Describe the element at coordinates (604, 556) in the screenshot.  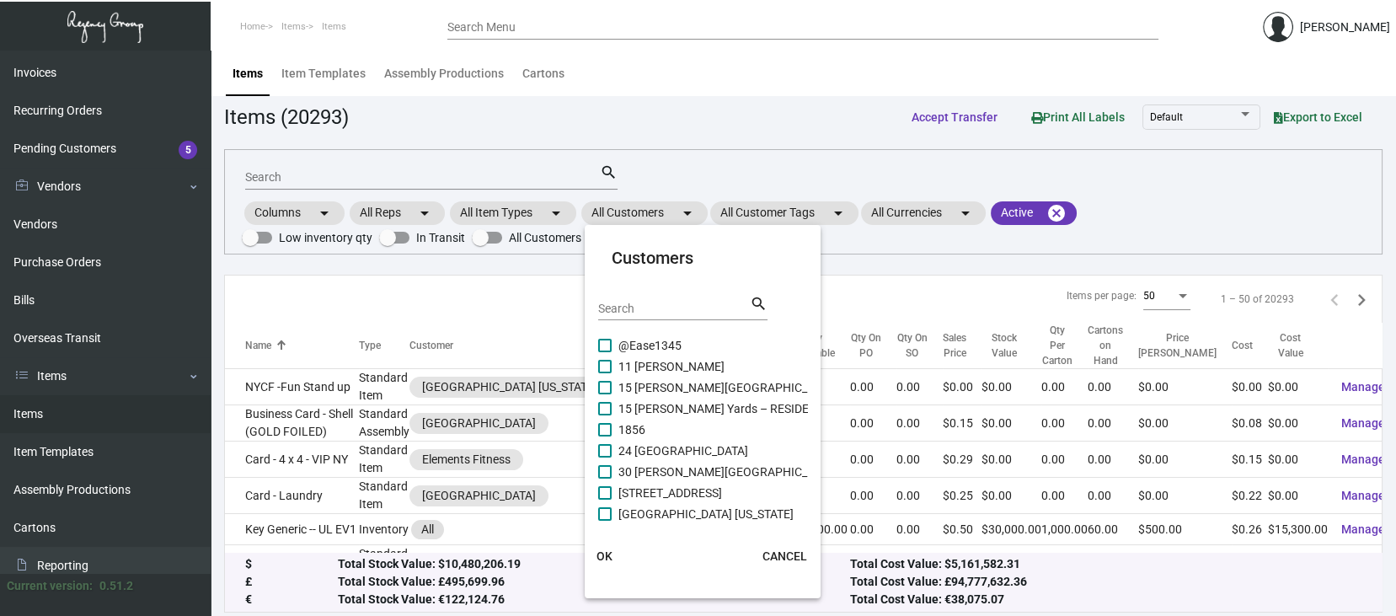
I see `span: OK` at that location.